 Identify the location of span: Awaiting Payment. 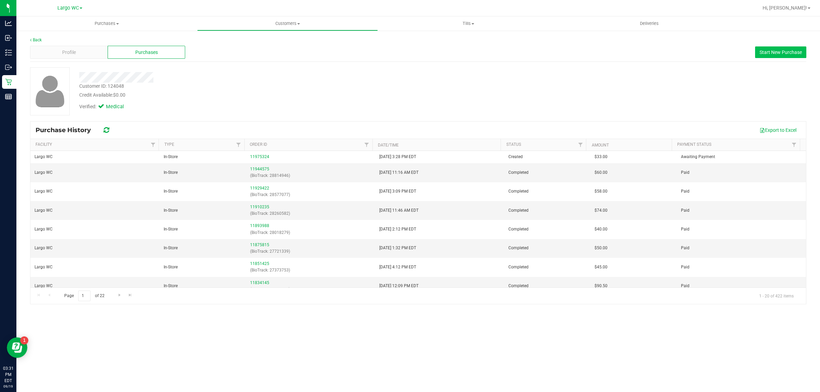
(698, 157).